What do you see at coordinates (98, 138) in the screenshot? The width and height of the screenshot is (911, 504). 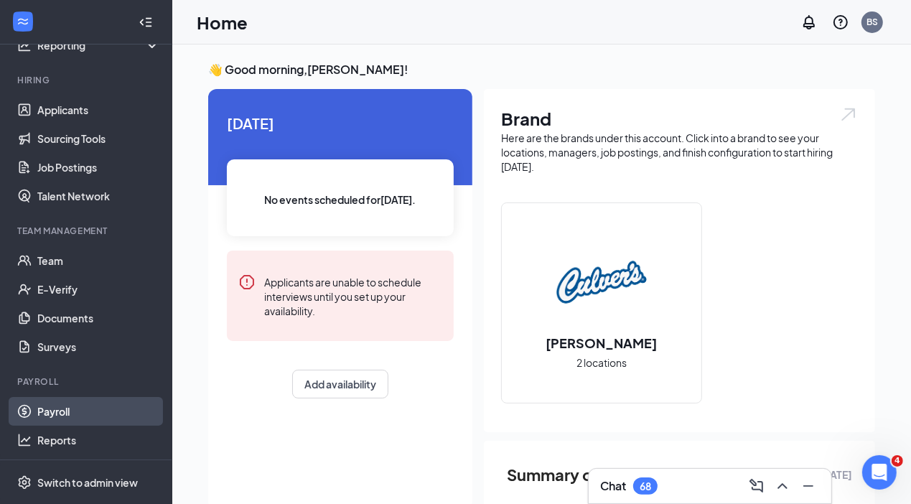 I see `a: Sourcing Tools` at bounding box center [98, 138].